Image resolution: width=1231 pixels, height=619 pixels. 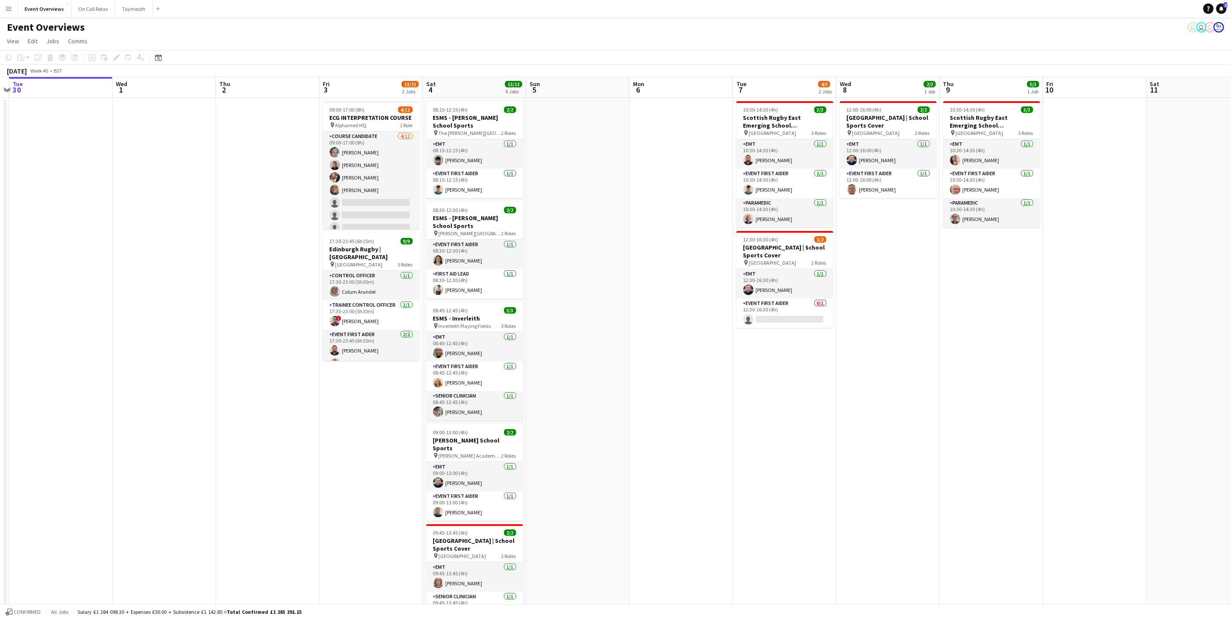 What do you see at coordinates (371, 286) in the screenshot?
I see `app-card-role: Control Officer1/117:30-23:00 (5h30m)Calum Arundel` at bounding box center [371, 286].